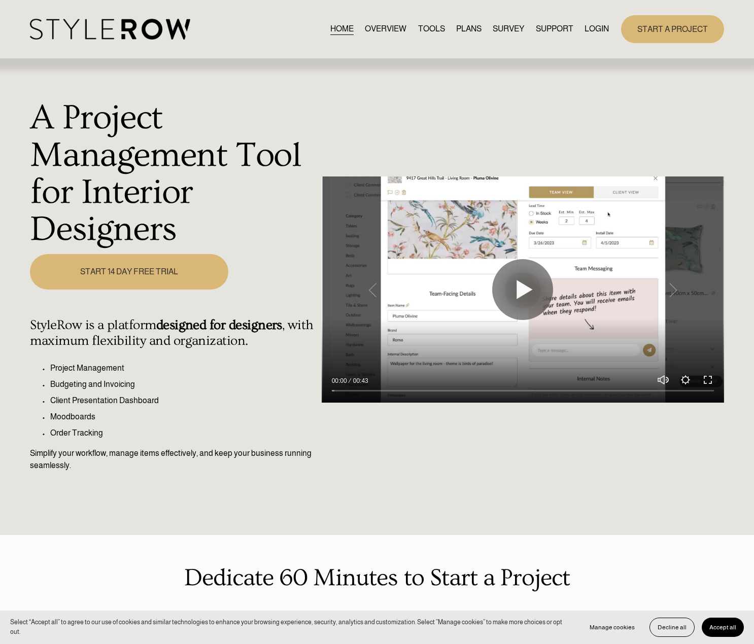  I want to click on a: folder dropdown, so click(555, 29).